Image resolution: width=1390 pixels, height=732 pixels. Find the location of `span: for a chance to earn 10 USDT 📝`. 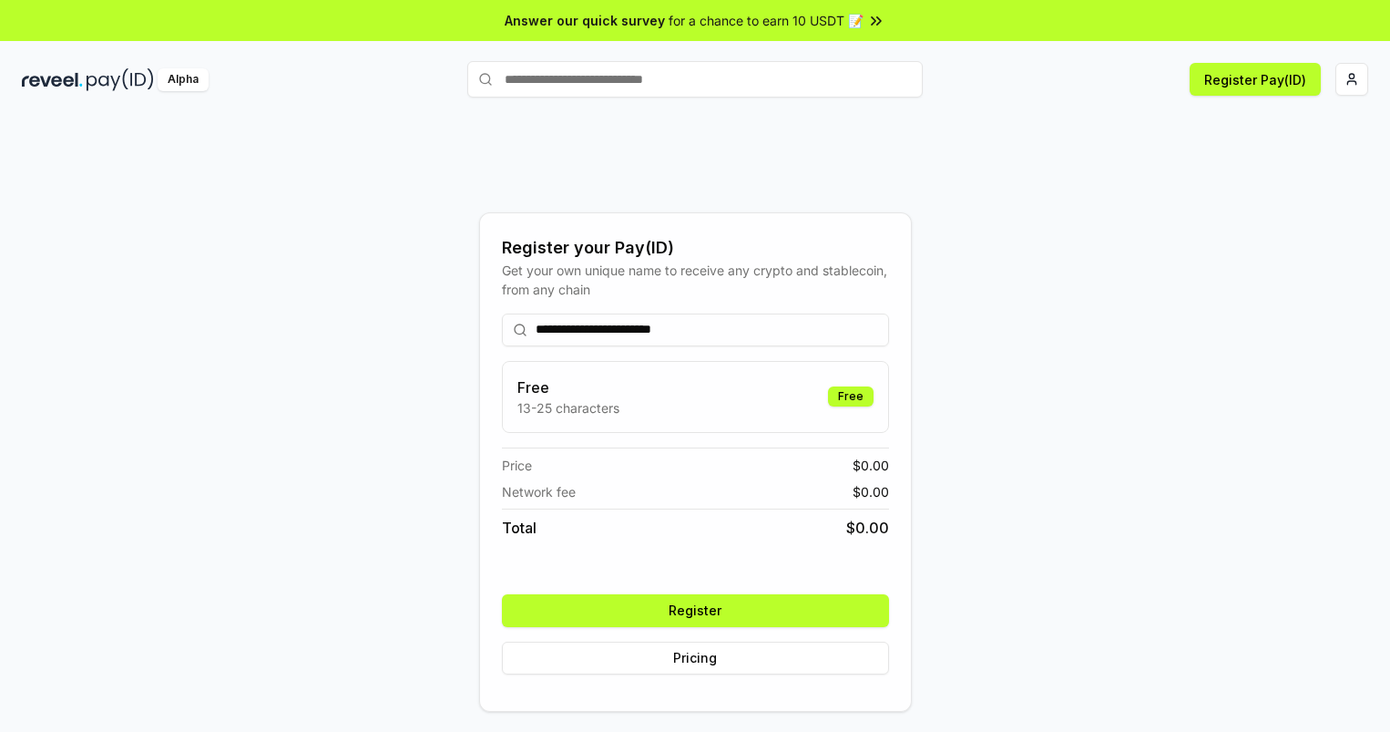

span: for a chance to earn 10 USDT 📝 is located at coordinates (766, 20).